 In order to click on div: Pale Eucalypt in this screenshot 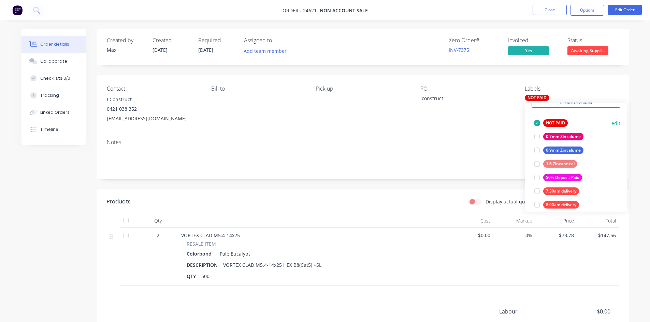, I will do `click(233, 254)`.